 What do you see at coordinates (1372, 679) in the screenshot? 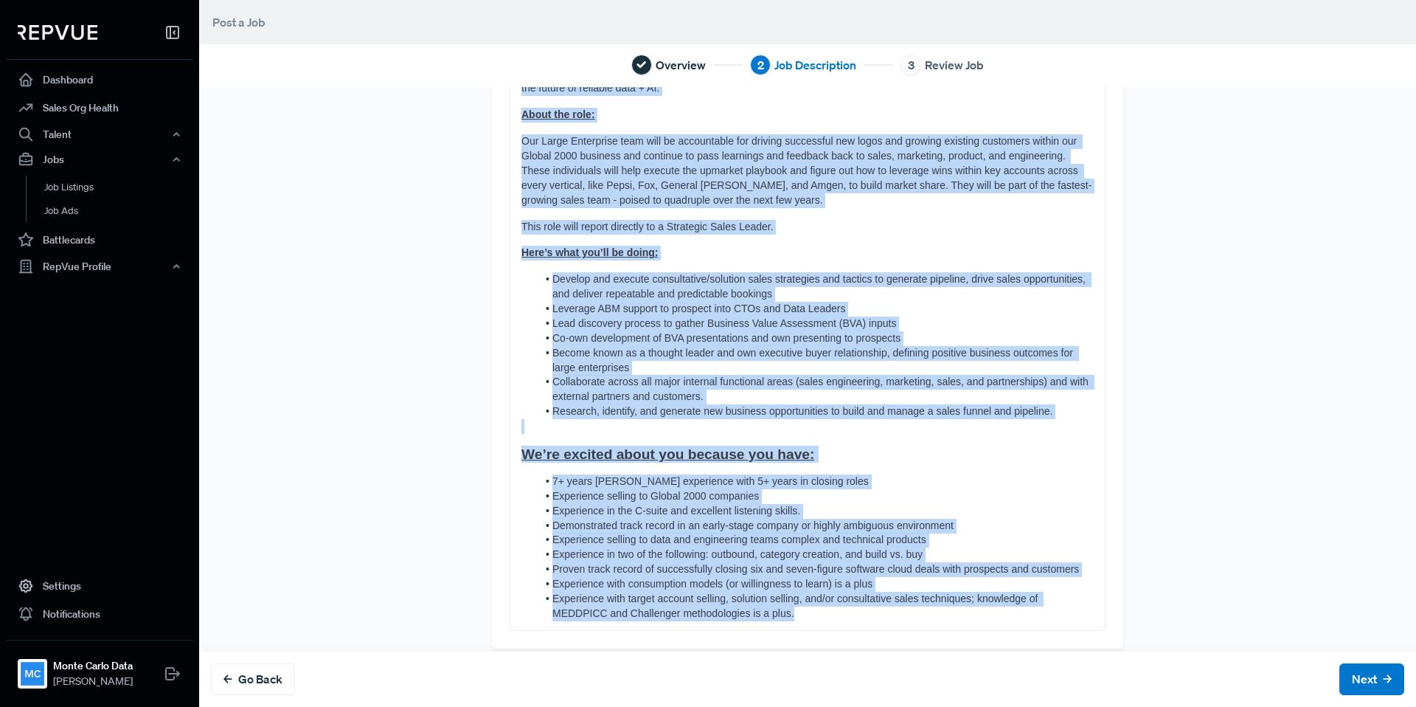
I see `button: Next` at bounding box center [1372, 679].